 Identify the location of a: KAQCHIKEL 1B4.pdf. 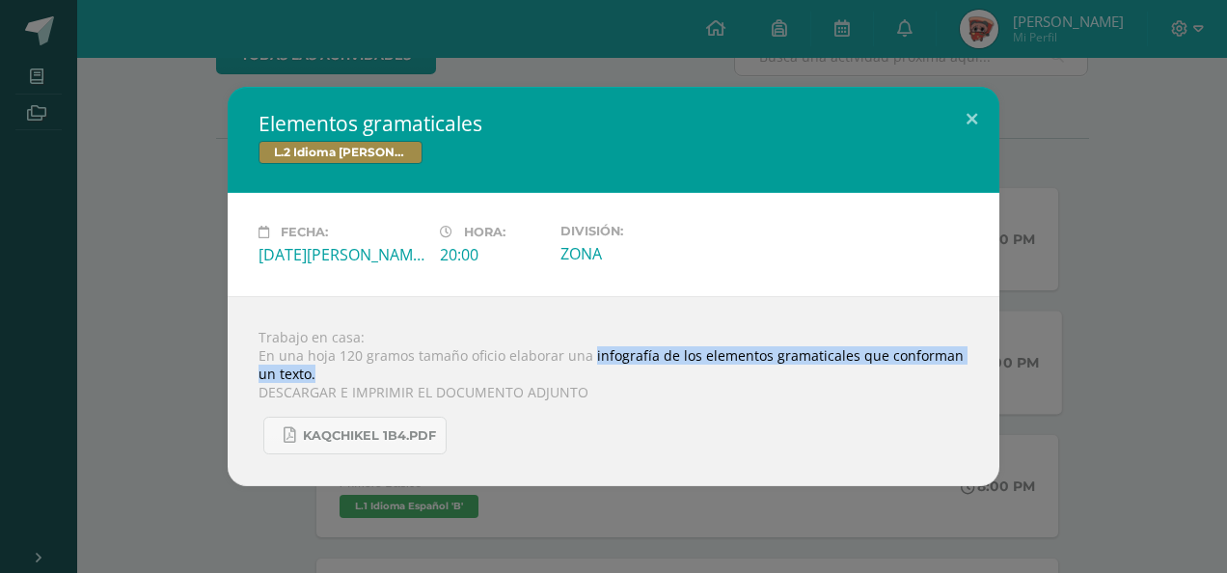
(355, 435).